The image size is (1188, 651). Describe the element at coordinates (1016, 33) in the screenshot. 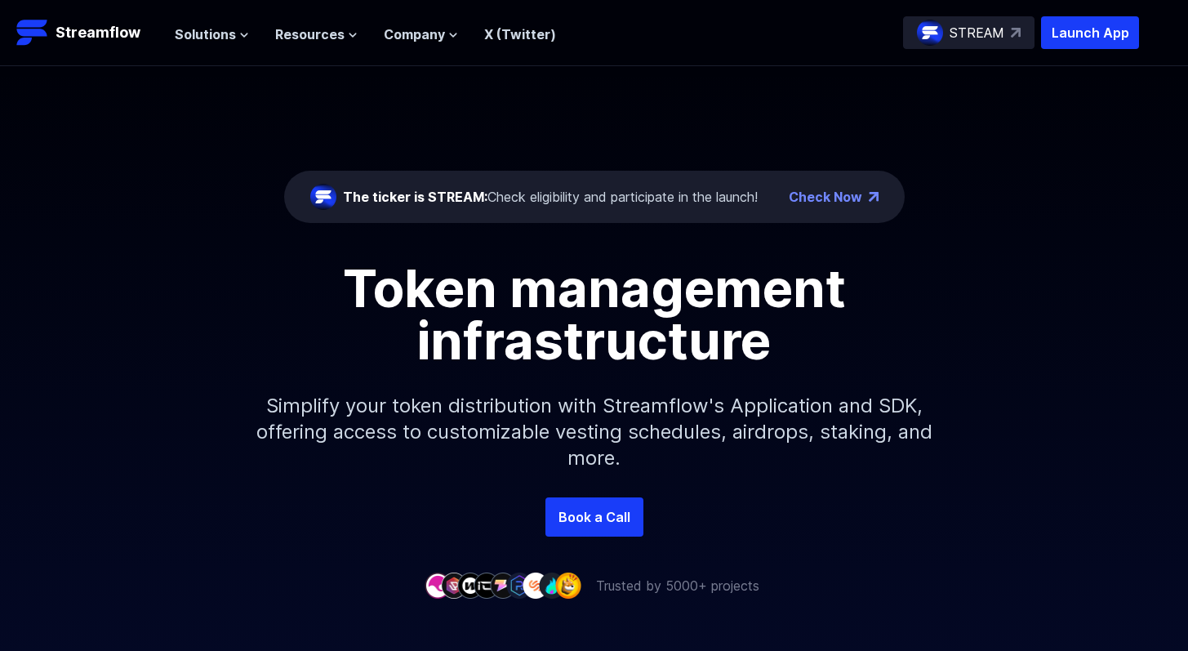

I see `img: top-right-arrow.svg` at that location.